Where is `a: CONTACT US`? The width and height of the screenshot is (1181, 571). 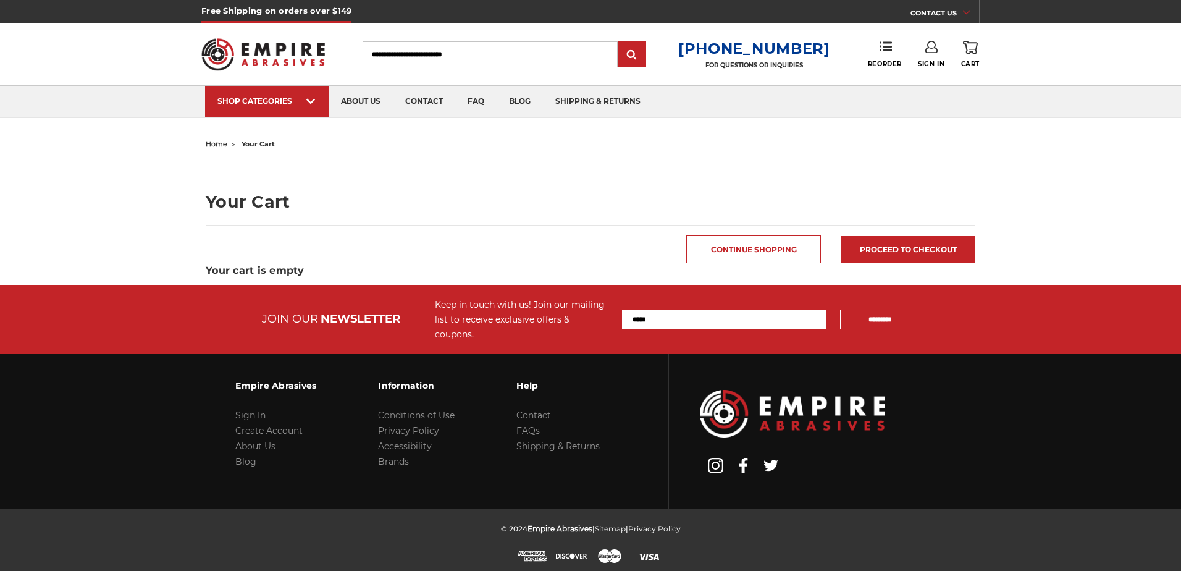
a: CONTACT US is located at coordinates (944, 15).